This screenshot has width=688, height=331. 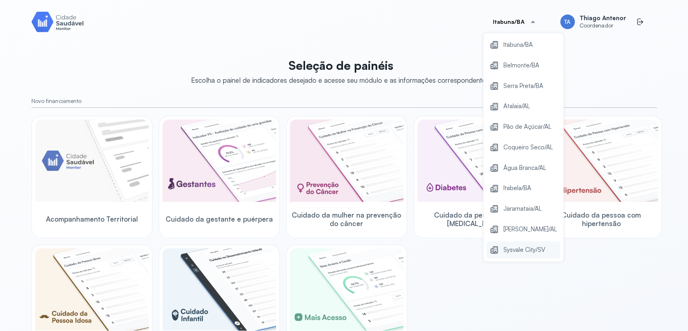 What do you see at coordinates (603, 25) in the screenshot?
I see `span: Coordenador` at bounding box center [603, 25].